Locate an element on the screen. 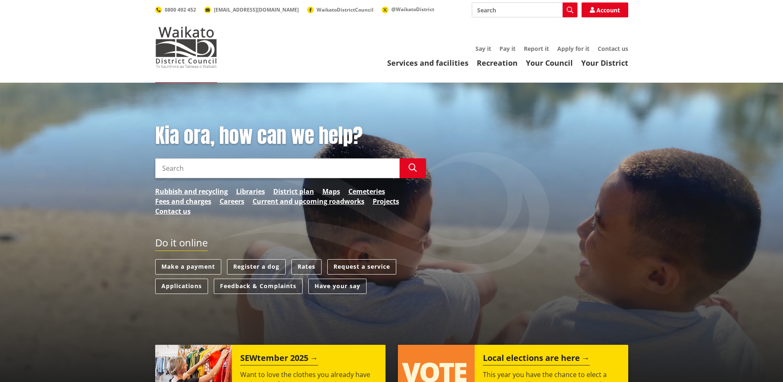  a: Request a service is located at coordinates (362, 266).